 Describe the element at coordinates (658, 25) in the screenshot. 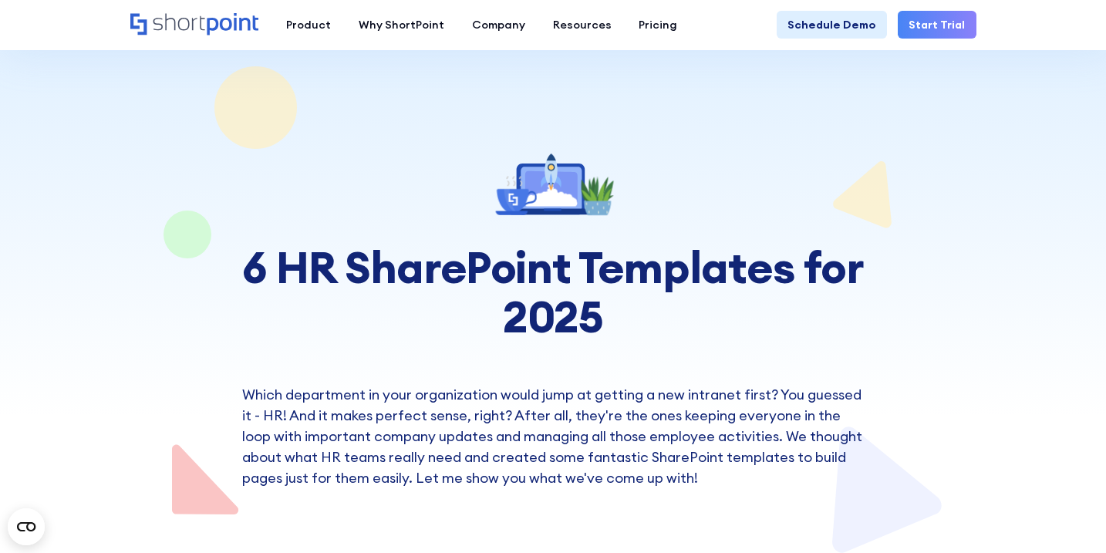

I see `a: Pricing` at that location.